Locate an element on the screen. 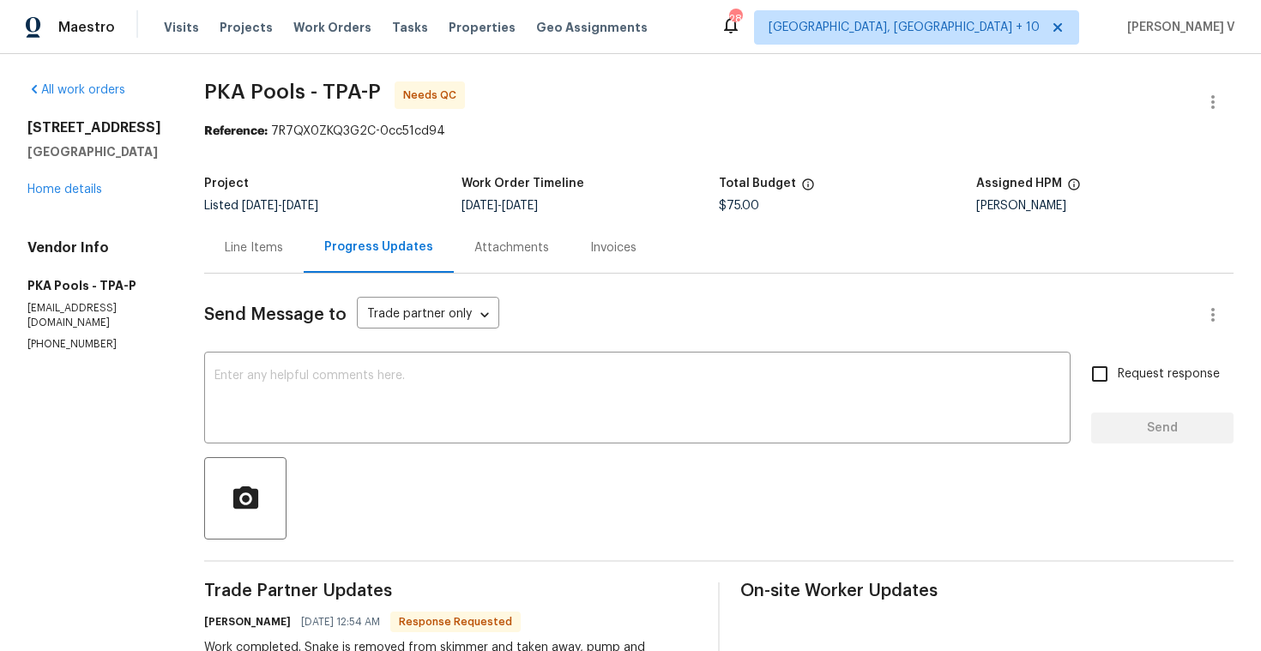 The image size is (1261, 651). a: Home details is located at coordinates (64, 190).